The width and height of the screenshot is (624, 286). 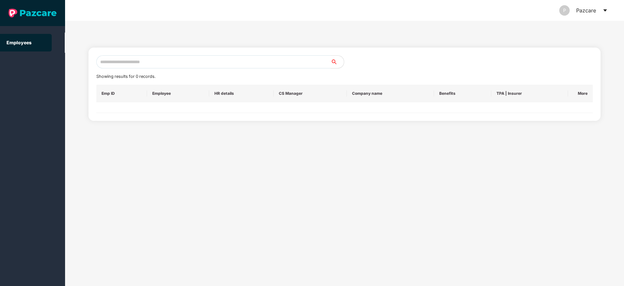 I want to click on span: caret-down, so click(x=605, y=10).